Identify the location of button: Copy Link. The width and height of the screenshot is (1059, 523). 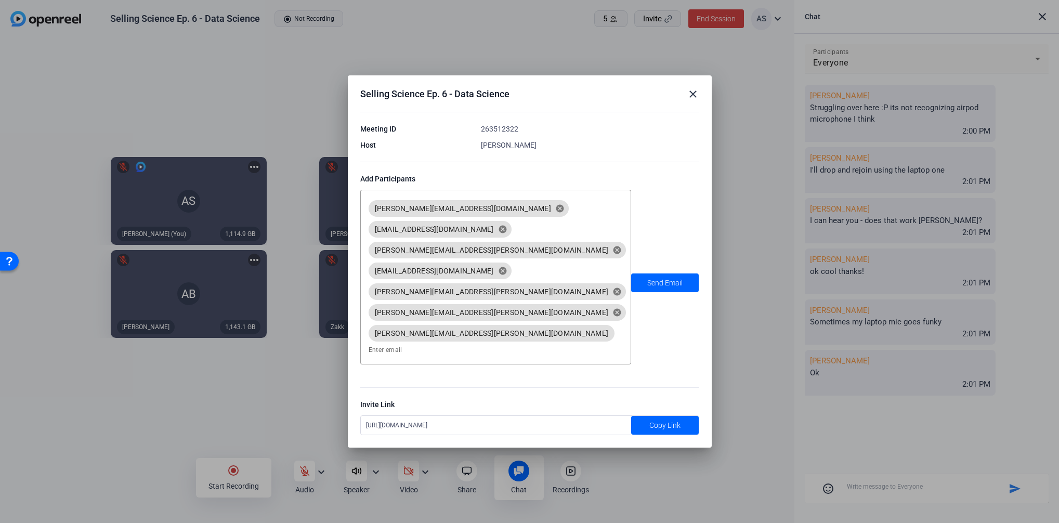
(665, 425).